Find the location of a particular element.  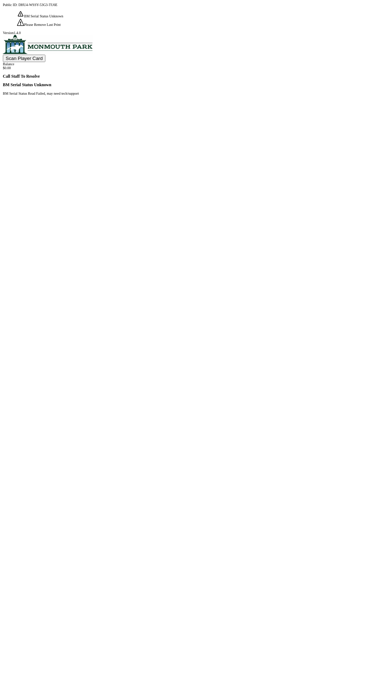

h3: BM Serial Status Unknown is located at coordinates (191, 85).